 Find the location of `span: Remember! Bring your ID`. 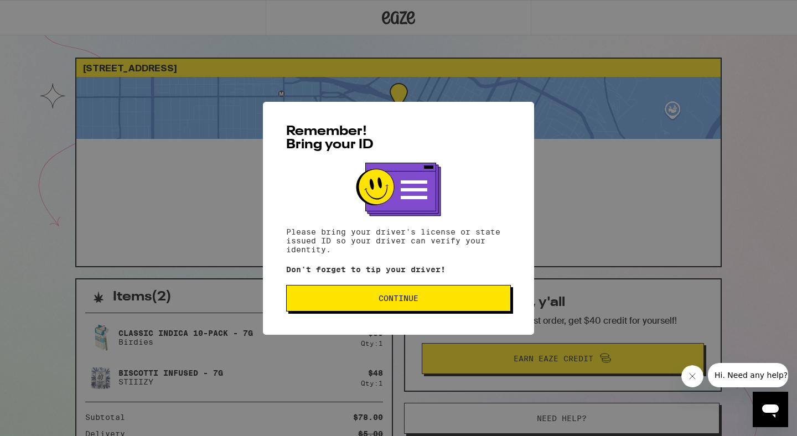

span: Remember! Bring your ID is located at coordinates (330, 138).